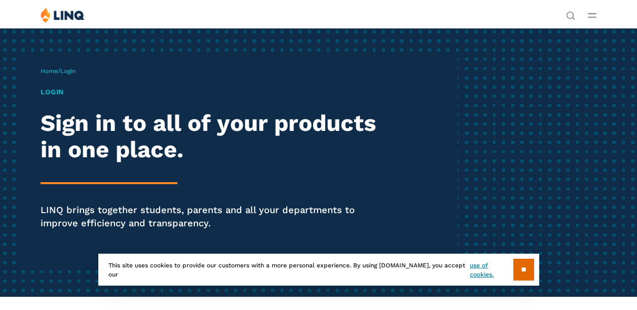 This screenshot has width=637, height=310. I want to click on button: Open Main Menu, so click(592, 15).